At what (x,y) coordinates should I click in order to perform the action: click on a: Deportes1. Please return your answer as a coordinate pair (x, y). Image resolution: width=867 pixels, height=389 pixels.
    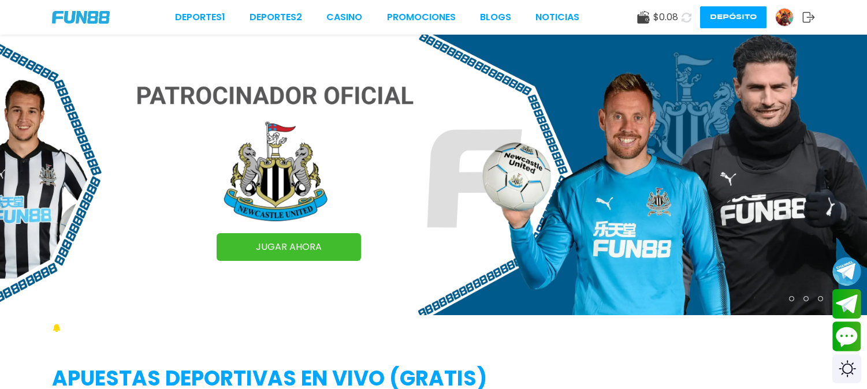
    Looking at the image, I should click on (200, 17).